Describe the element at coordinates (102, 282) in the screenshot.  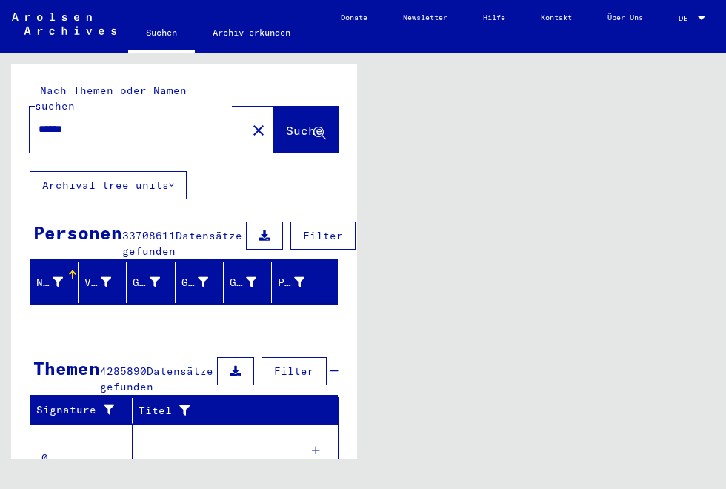
I see `mat-header-cell: Vorname` at that location.